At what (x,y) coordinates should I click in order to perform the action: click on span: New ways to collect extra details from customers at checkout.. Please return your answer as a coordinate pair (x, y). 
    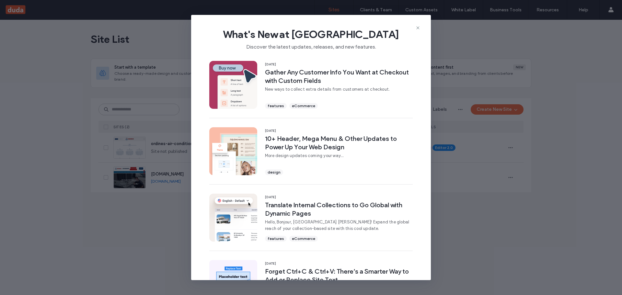
    Looking at the image, I should click on (339, 89).